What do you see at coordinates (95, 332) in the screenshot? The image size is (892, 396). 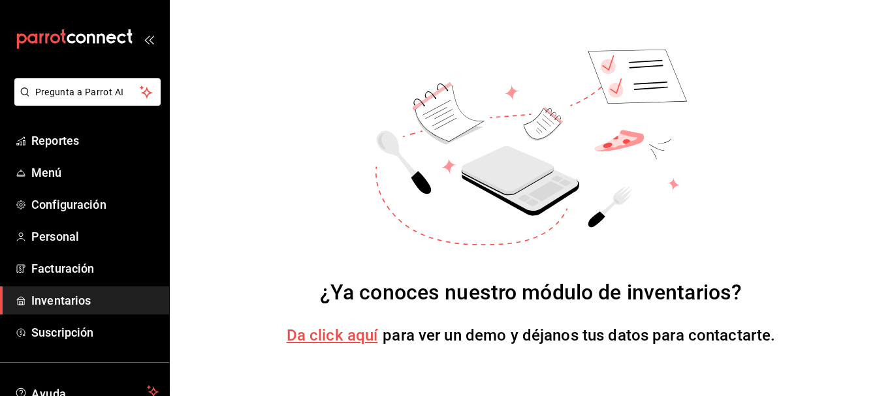 I see `span: Suscripción` at bounding box center [95, 332].